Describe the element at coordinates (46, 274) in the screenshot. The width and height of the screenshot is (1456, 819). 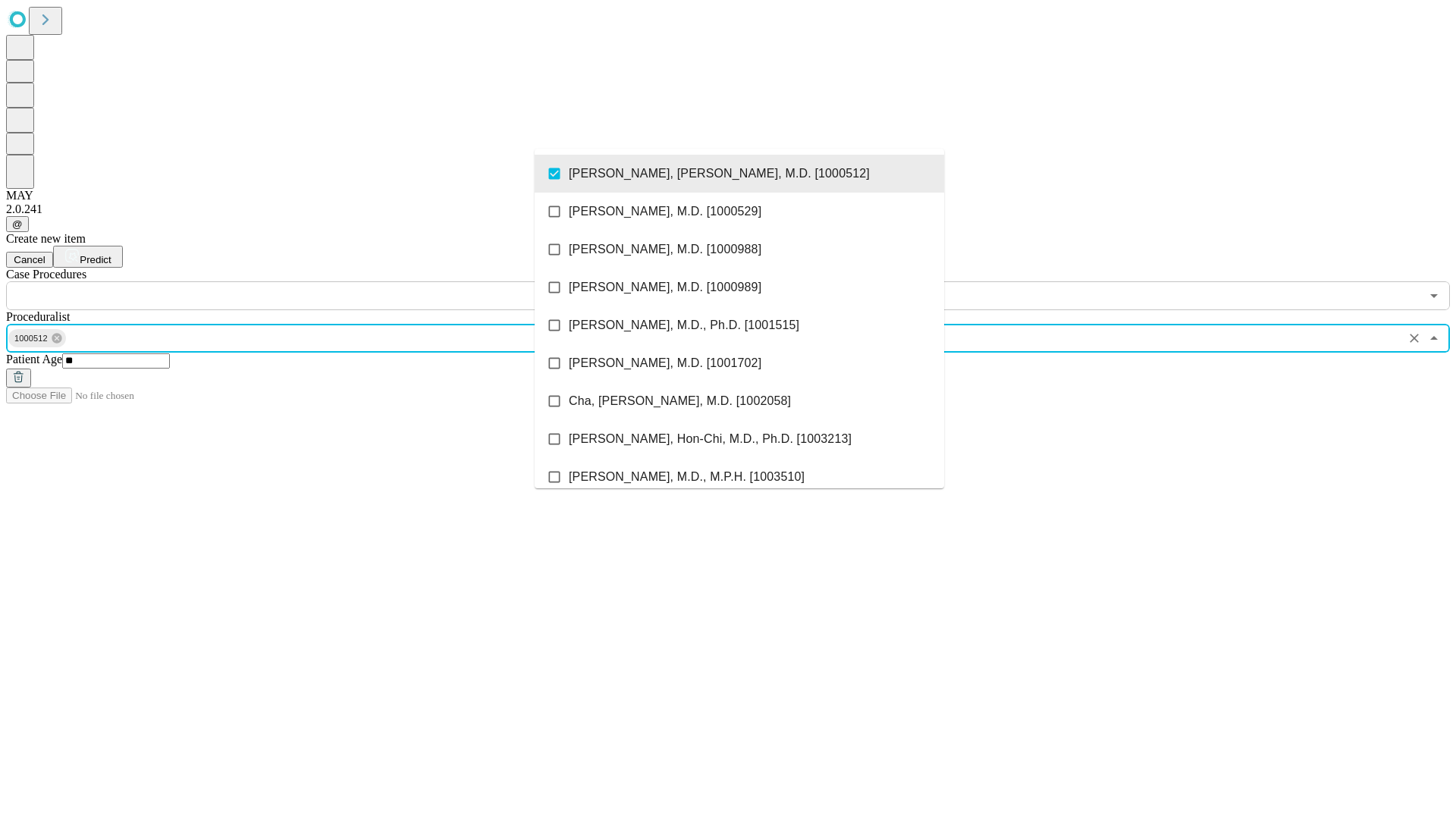
I see `span: Scheduled Procedure` at that location.